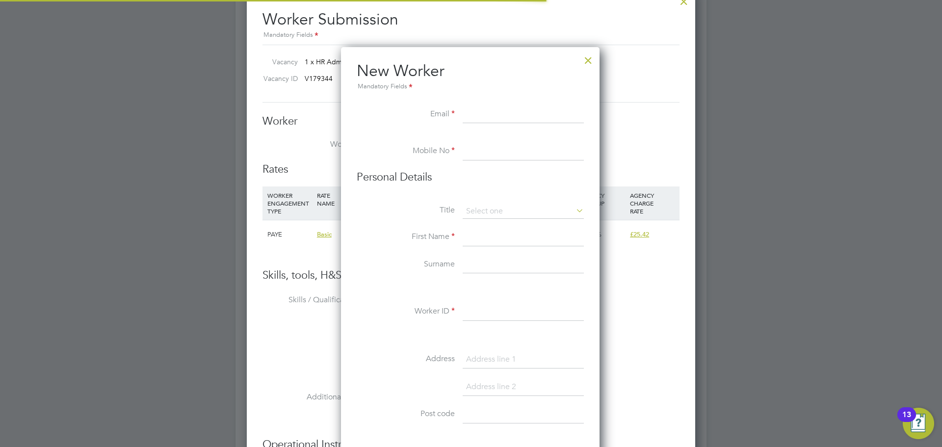  Describe the element at coordinates (471, 21) in the screenshot. I see `h2: Worker Submission` at that location.